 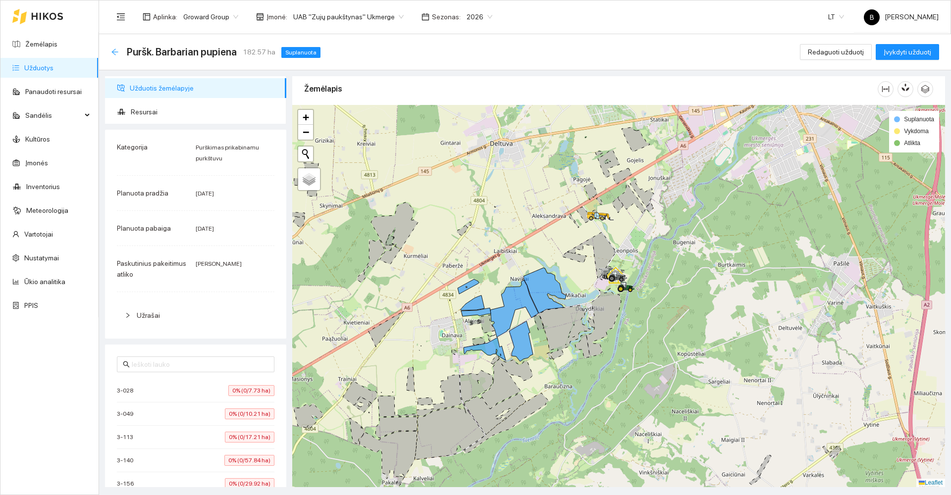 What do you see at coordinates (479, 17) in the screenshot?
I see `span: 2026` at bounding box center [479, 17].